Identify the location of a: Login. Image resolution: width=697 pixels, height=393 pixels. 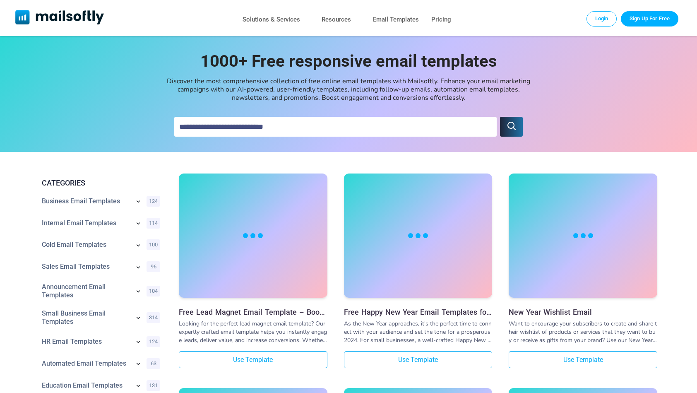
(602, 19).